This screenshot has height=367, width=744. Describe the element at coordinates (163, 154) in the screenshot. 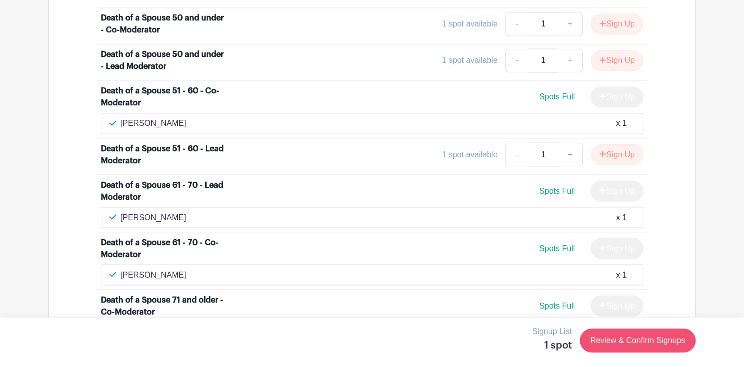

I see `div: Death of a Spouse 51 - 60 - Lead Moderator` at that location.